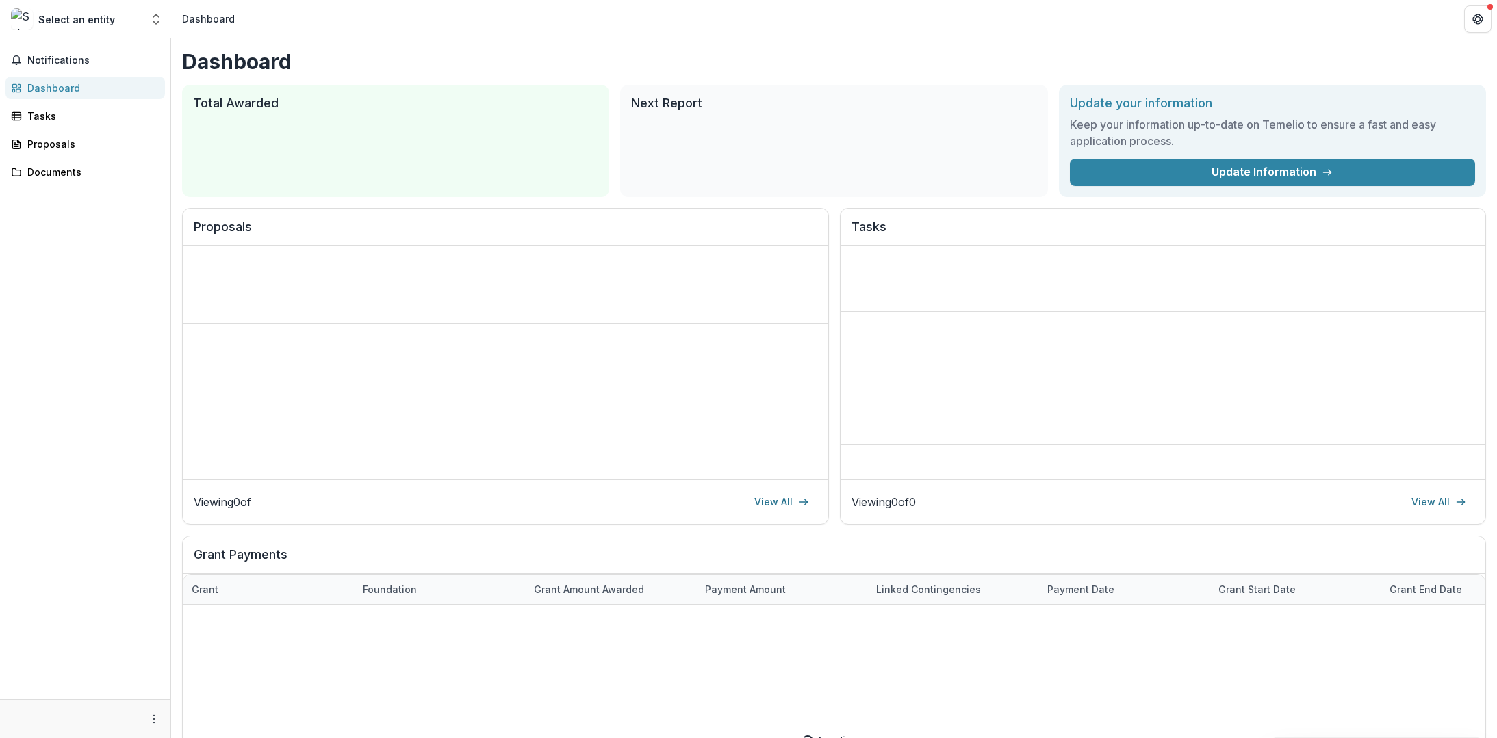 This screenshot has width=1497, height=738. Describe the element at coordinates (90, 144) in the screenshot. I see `div: Proposals` at that location.